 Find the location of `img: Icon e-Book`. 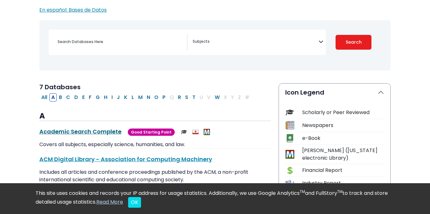

img: Icon e-Book is located at coordinates (290, 138).